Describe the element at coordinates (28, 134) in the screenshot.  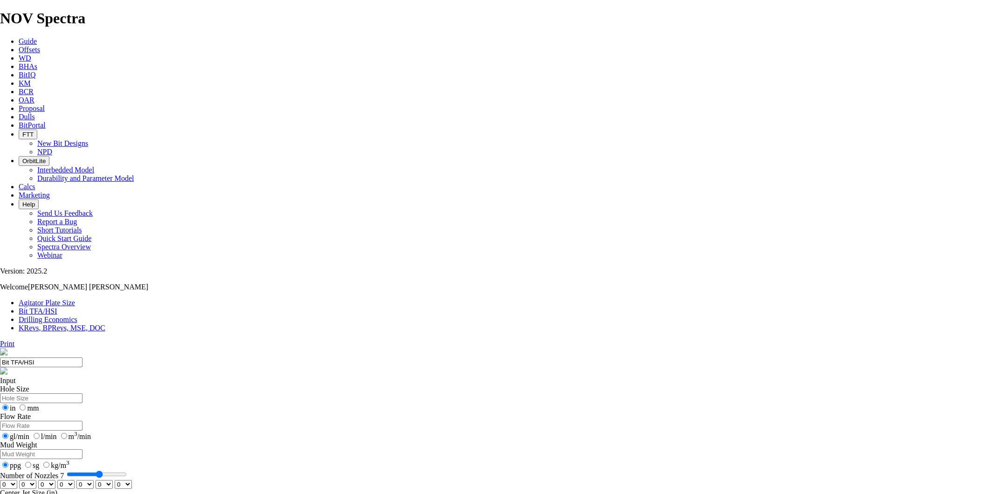
I see `button: FTT` at that location.